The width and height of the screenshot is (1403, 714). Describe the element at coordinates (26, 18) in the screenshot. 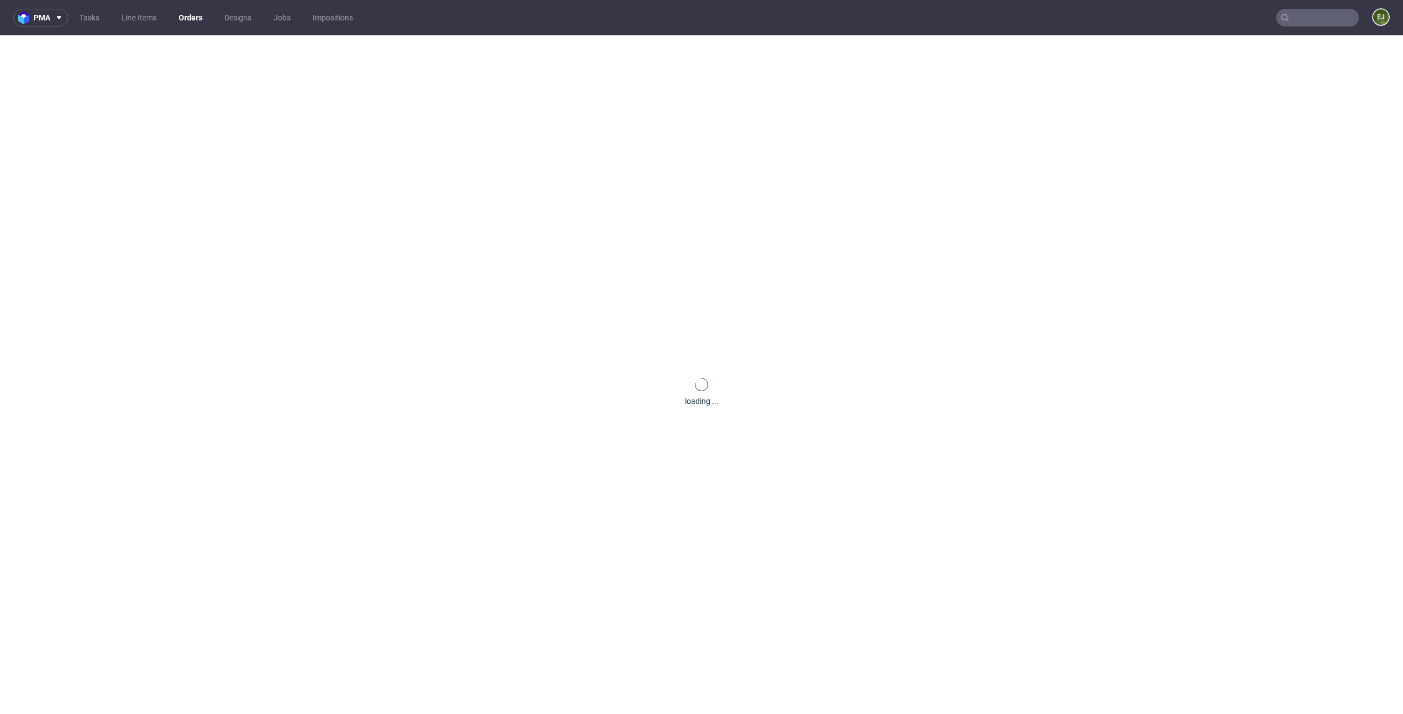

I see `img: logo` at that location.